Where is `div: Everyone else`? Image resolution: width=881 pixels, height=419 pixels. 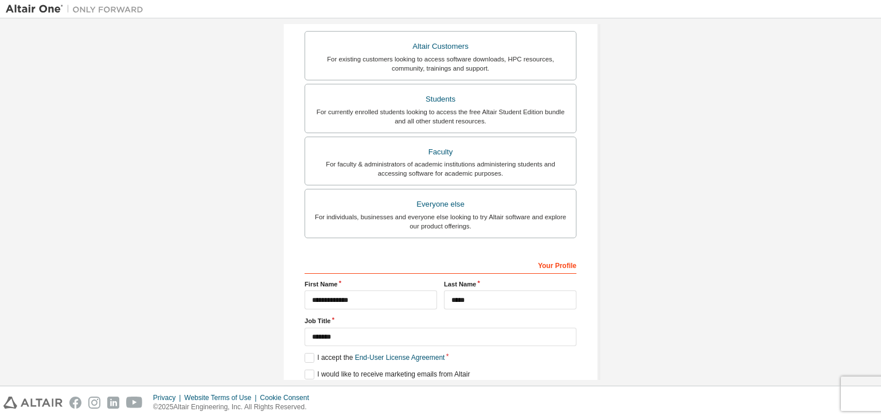 div: Everyone else is located at coordinates (440, 204).